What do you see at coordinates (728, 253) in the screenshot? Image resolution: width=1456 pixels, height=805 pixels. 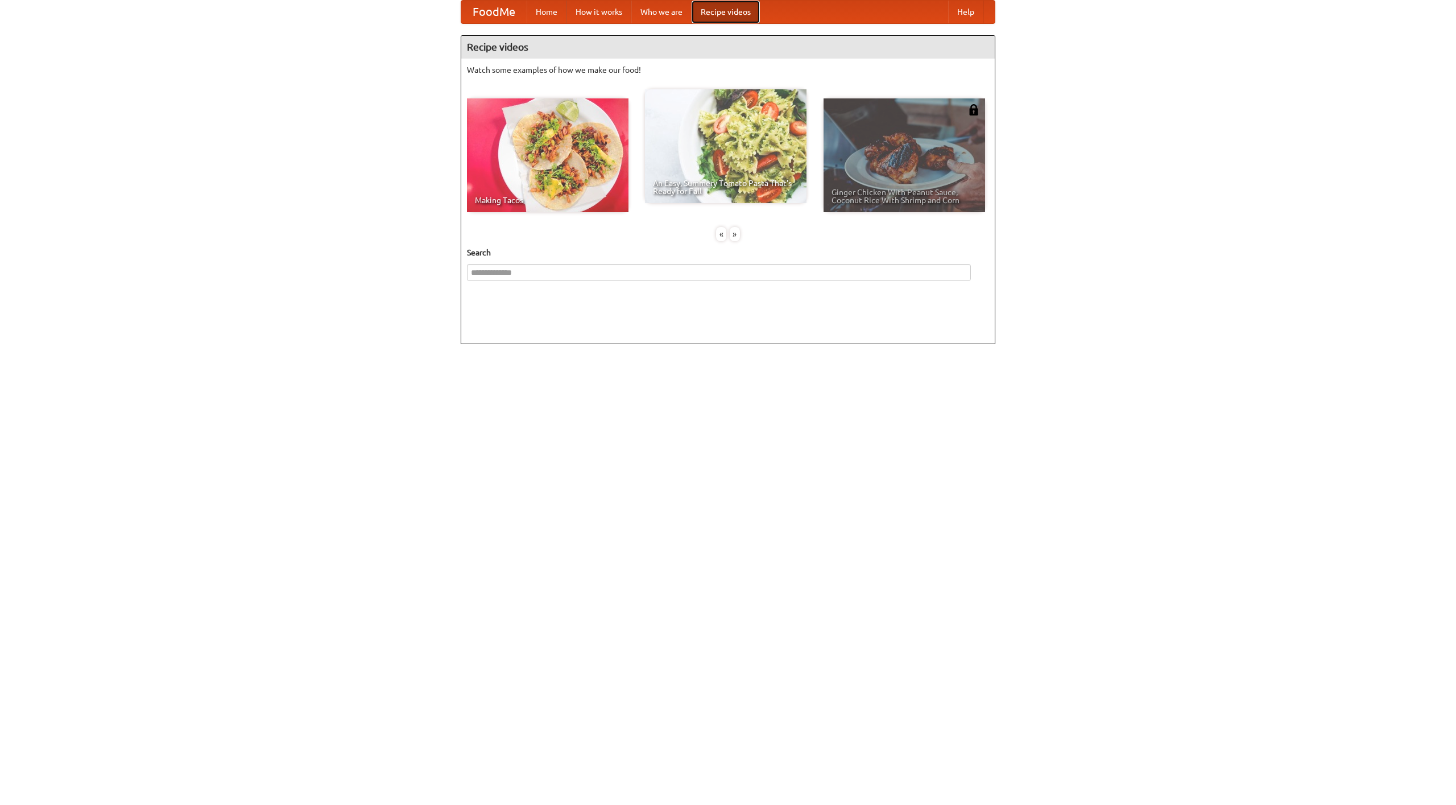 I see `h5: Search` at bounding box center [728, 253].